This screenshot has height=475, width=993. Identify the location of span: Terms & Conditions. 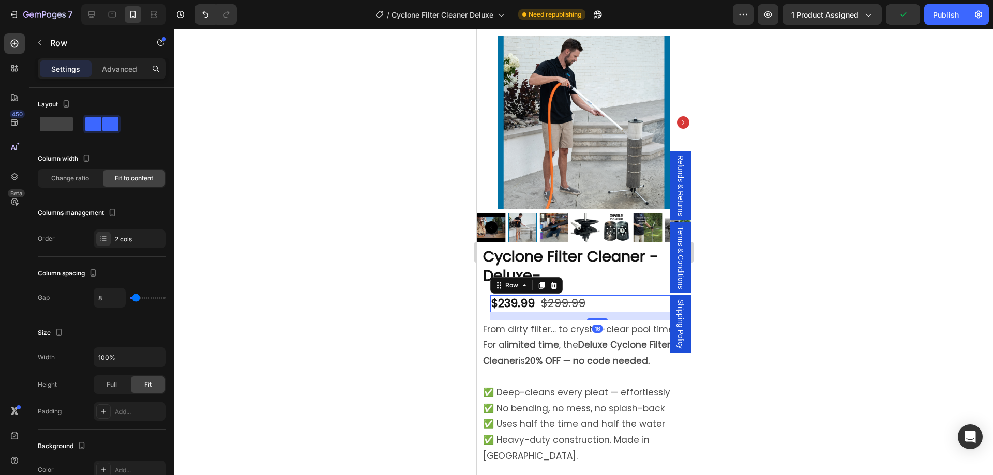
(204, 228).